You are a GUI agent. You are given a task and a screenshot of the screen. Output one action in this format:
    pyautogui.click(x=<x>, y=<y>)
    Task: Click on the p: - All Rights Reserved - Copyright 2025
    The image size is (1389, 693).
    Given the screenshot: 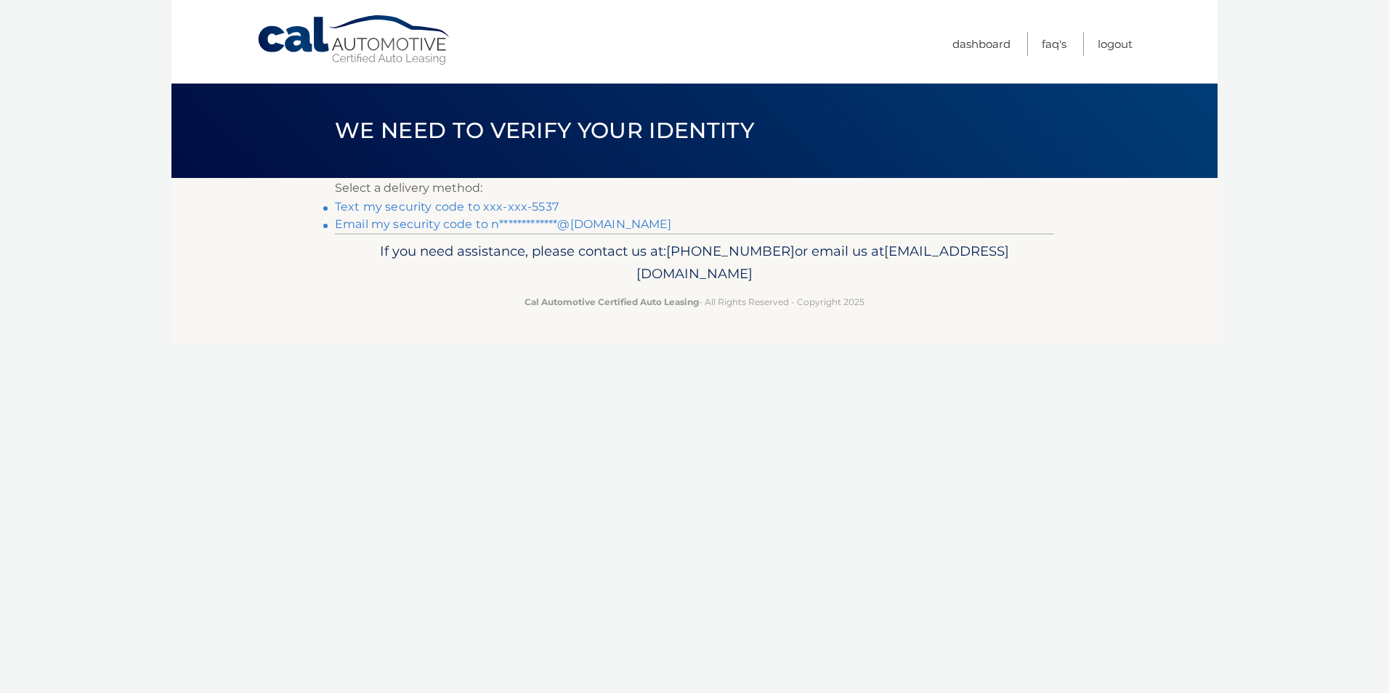 What is the action you would take?
    pyautogui.click(x=695, y=302)
    